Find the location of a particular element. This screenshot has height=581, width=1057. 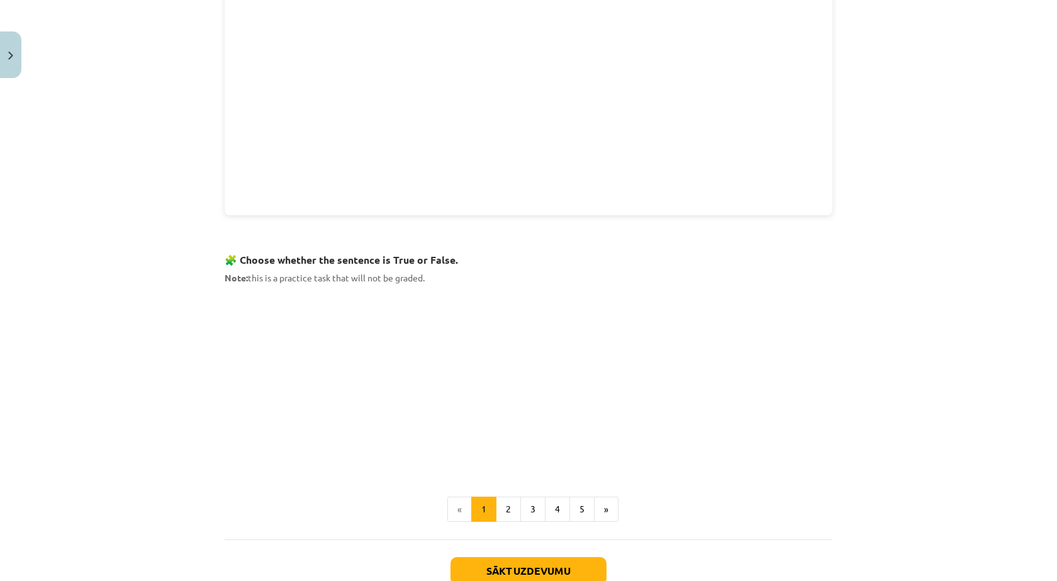

strong: Note: is located at coordinates (236, 277).